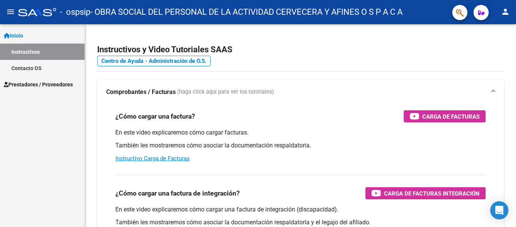  Describe the element at coordinates (246, 12) in the screenshot. I see `span: - OBRA SOCIAL DEL PERSONAL DE LA ACTIVIDAD CERVECERA Y AFINES O S P A C A` at that location.